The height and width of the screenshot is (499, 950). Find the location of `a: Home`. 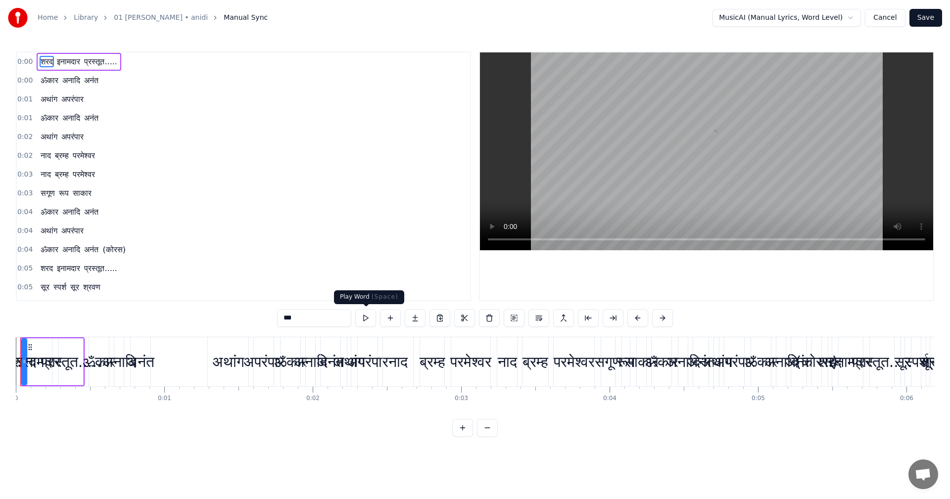

a: Home is located at coordinates (47, 18).